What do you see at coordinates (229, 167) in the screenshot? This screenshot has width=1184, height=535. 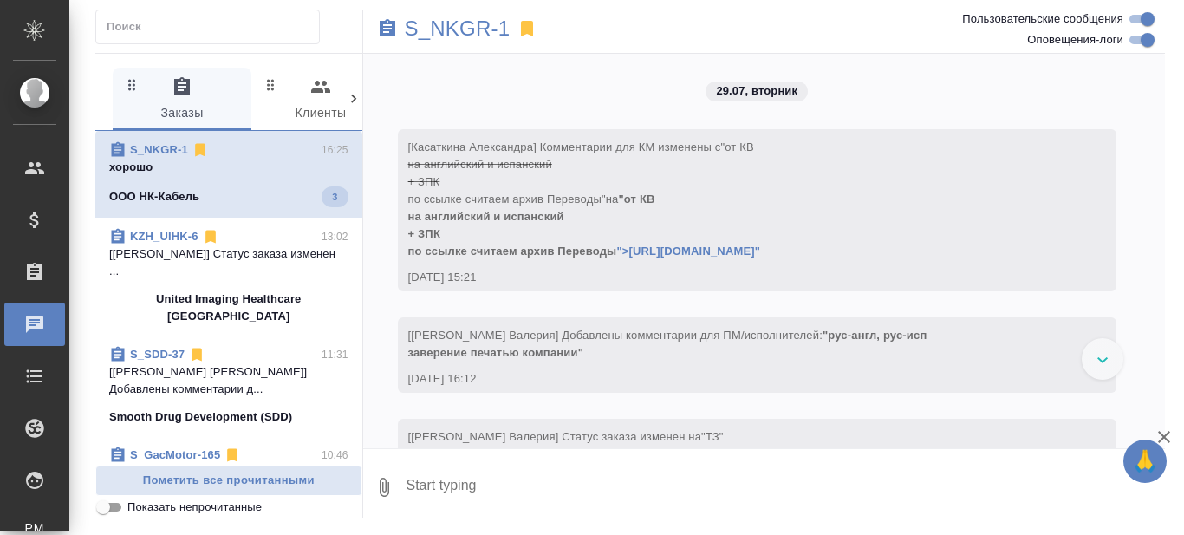 I see `p: хорошо` at bounding box center [229, 167].